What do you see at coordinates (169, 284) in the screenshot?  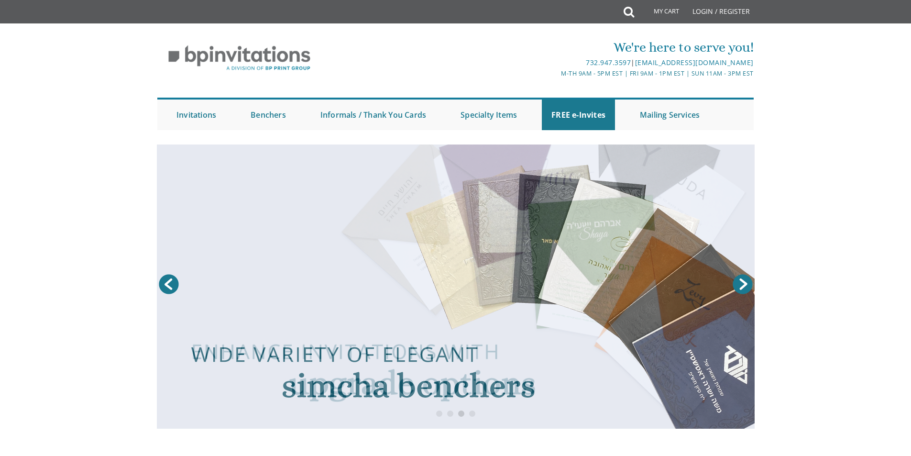 I see `a: Prev` at bounding box center [169, 284].